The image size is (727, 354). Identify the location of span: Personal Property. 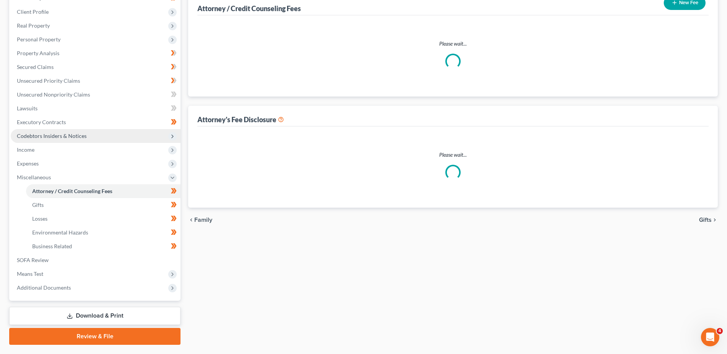
(39, 39).